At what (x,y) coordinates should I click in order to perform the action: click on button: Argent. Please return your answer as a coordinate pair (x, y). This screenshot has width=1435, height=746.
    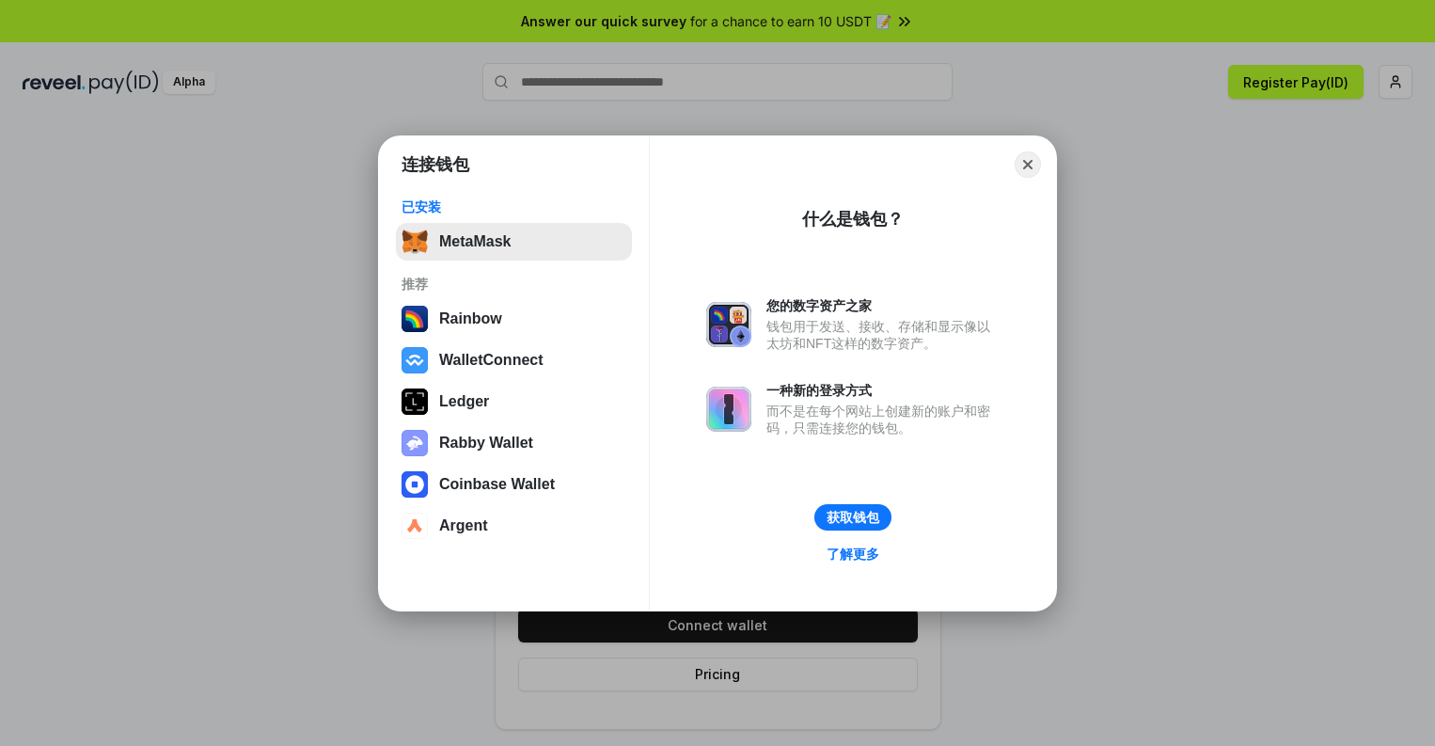
    Looking at the image, I should click on (514, 526).